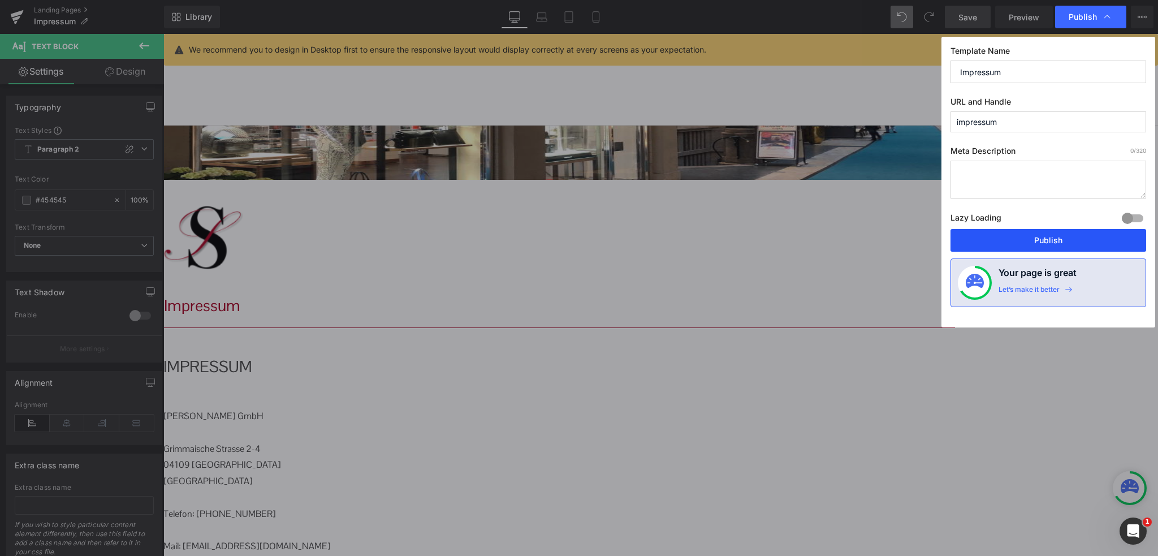  I want to click on label: Meta Description, so click(1048, 153).